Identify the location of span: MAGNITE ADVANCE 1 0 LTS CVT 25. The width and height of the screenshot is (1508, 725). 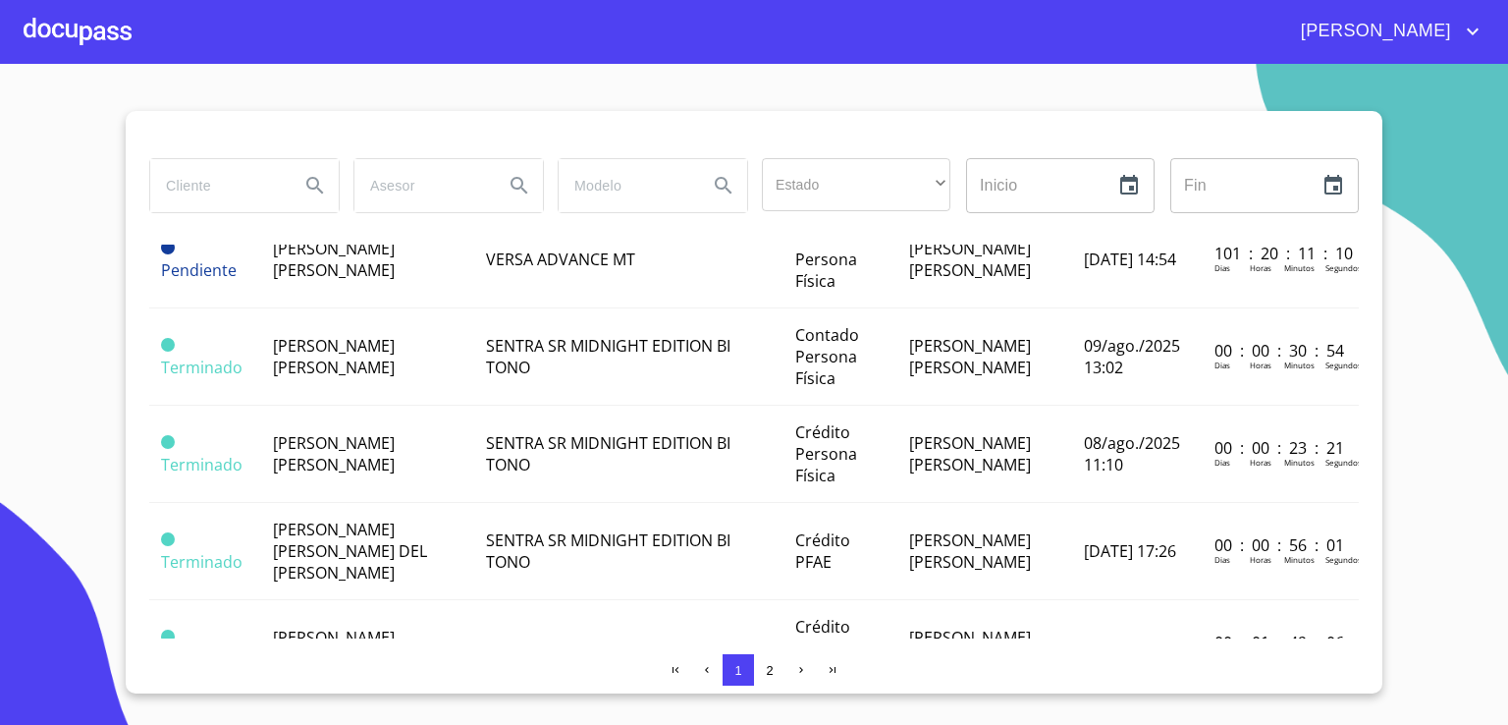
(613, 648).